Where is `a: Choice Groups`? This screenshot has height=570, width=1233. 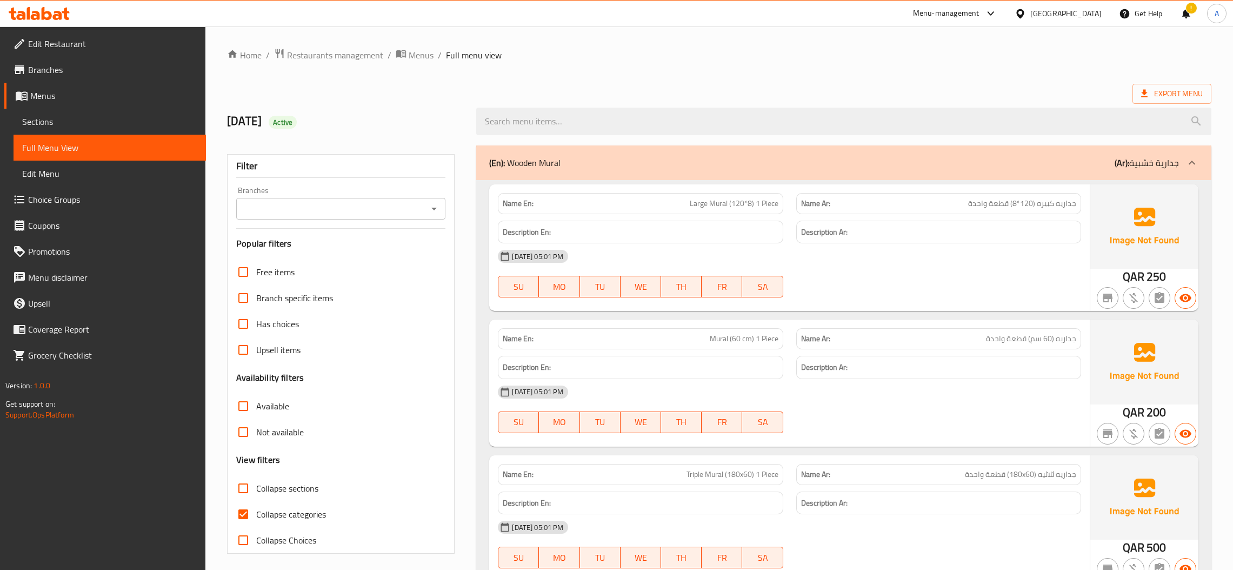 a: Choice Groups is located at coordinates (105, 199).